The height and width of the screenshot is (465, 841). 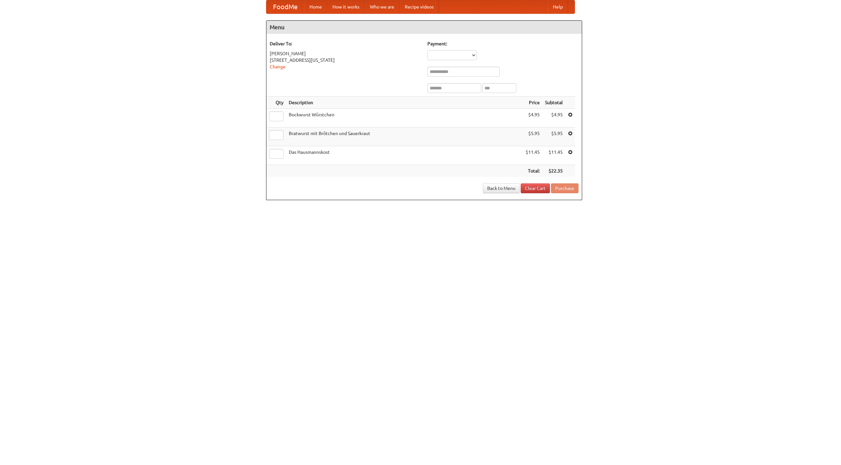 I want to click on a: How it works, so click(x=346, y=7).